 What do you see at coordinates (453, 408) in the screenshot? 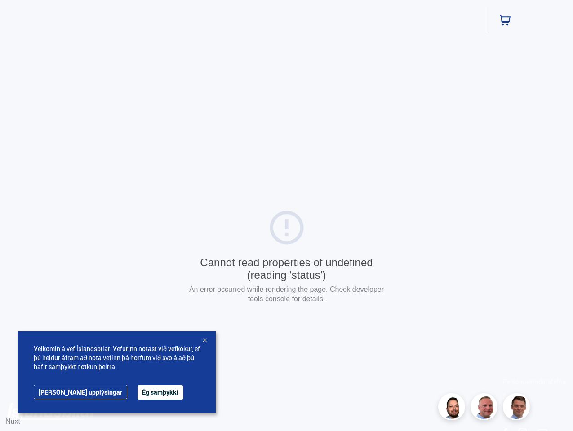
I see `img: nhp88E3Fdnt1Opn2.png` at bounding box center [453, 408].